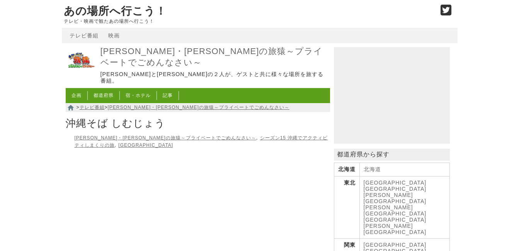  Describe the element at coordinates (138, 96) in the screenshot. I see `a: 宿・ホテル` at that location.